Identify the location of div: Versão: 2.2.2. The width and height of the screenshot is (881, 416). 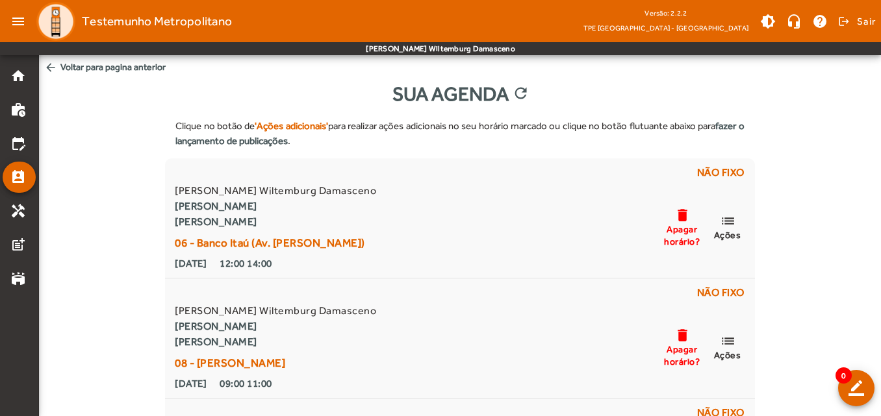
(666, 13).